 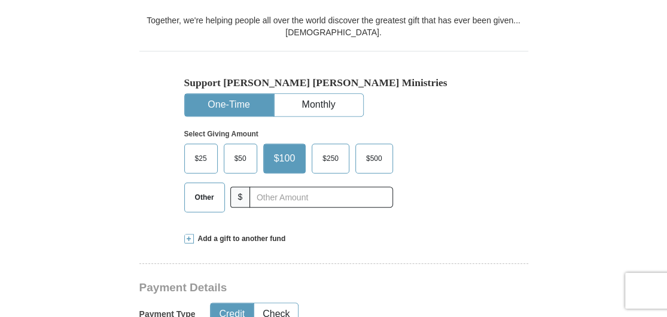 What do you see at coordinates (205, 198) in the screenshot?
I see `span: Other` at bounding box center [205, 198].